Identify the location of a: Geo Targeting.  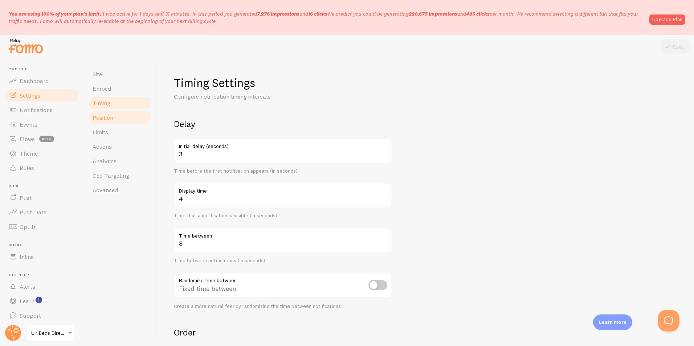
(120, 176).